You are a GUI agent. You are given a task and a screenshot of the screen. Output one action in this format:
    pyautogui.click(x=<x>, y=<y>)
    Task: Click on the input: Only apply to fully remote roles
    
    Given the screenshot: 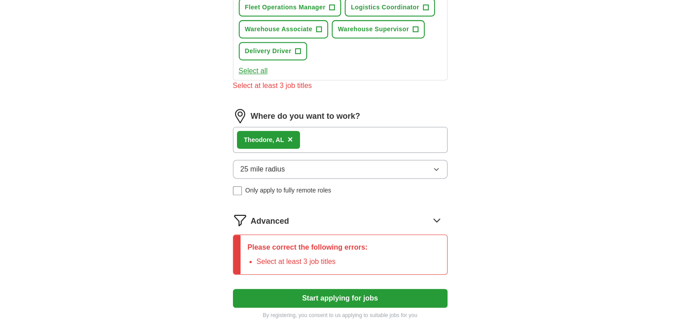 What is the action you would take?
    pyautogui.click(x=237, y=191)
    